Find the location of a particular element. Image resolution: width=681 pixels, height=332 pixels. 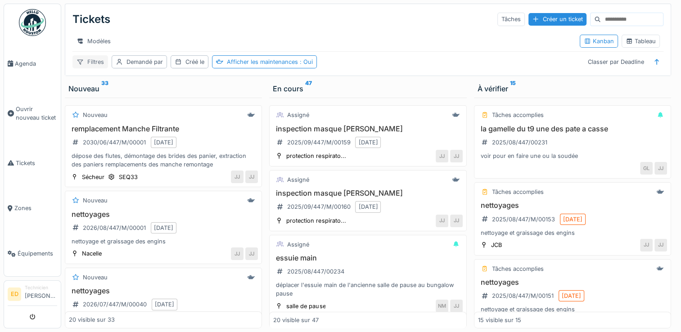

div: 20 visible sur 33 is located at coordinates (92, 320).